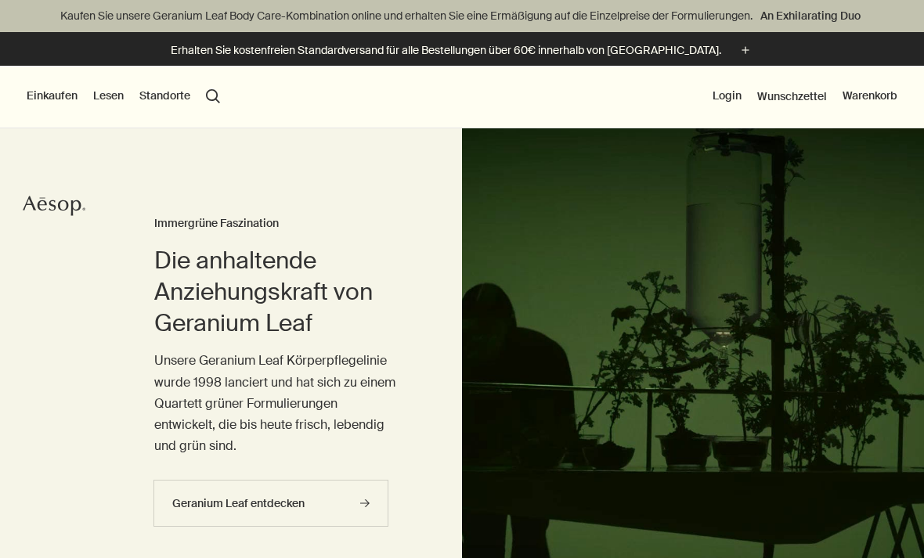  Describe the element at coordinates (791, 96) in the screenshot. I see `span: Wunschzettel` at that location.